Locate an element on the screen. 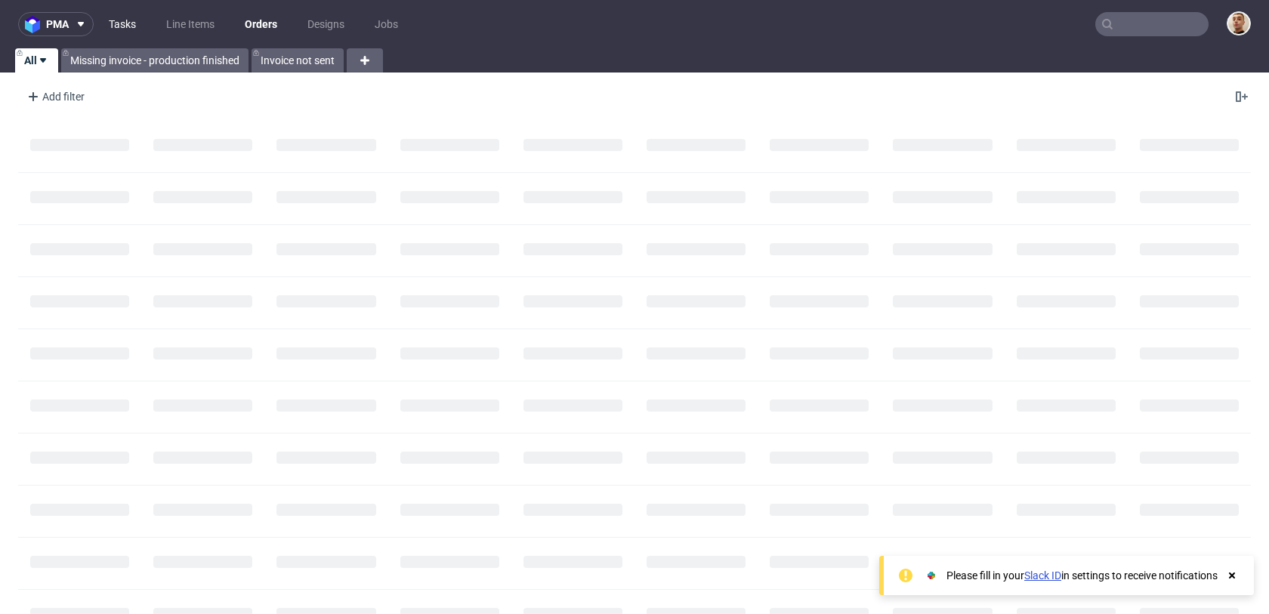 This screenshot has width=1269, height=614. a: Designs is located at coordinates (326, 24).